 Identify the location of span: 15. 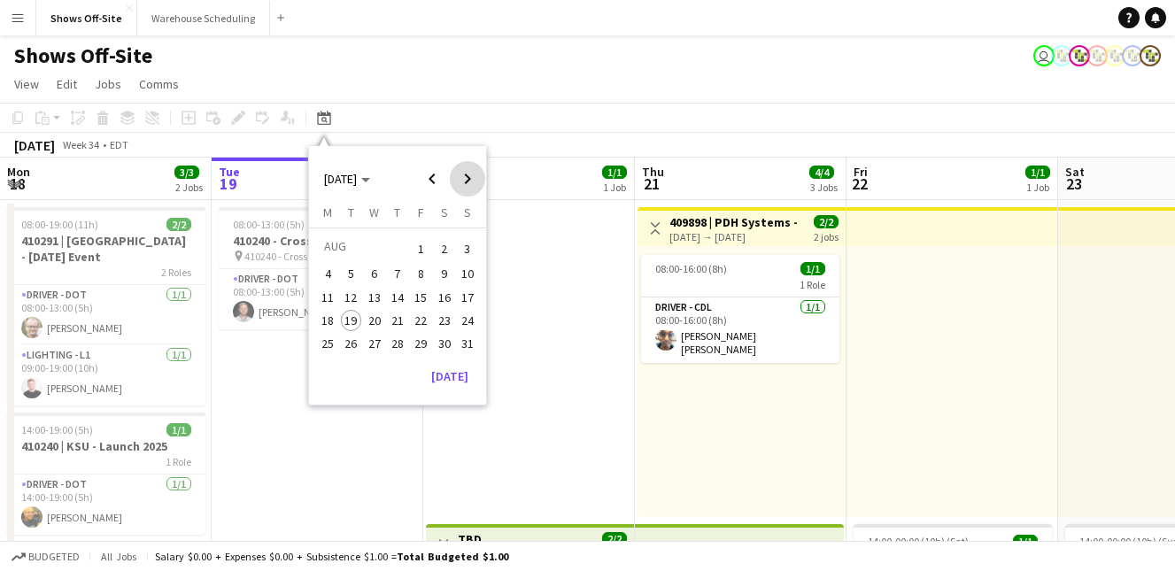
(421, 298).